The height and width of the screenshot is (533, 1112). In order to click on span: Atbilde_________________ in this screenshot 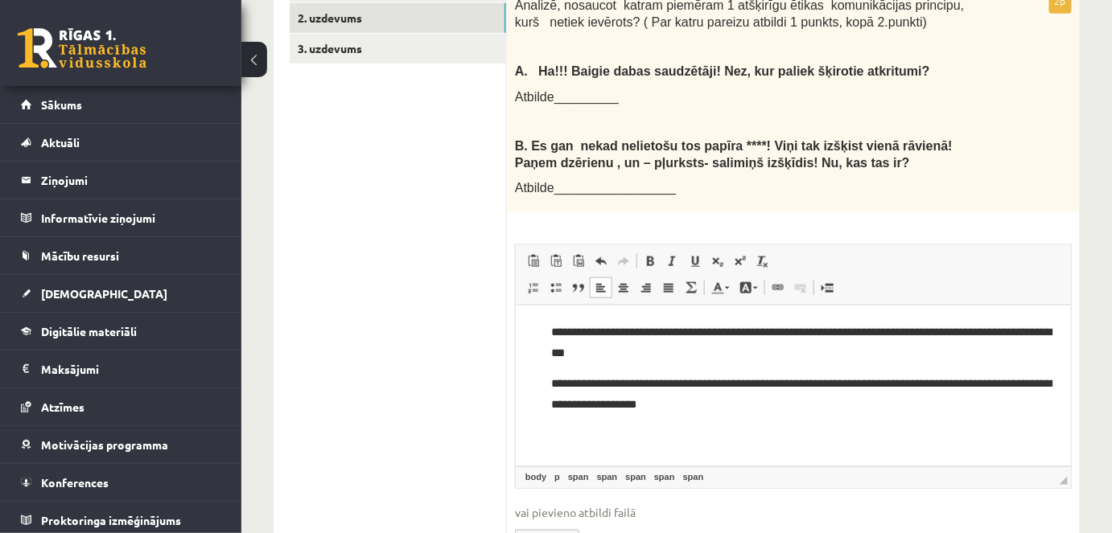, I will do `click(595, 187)`.